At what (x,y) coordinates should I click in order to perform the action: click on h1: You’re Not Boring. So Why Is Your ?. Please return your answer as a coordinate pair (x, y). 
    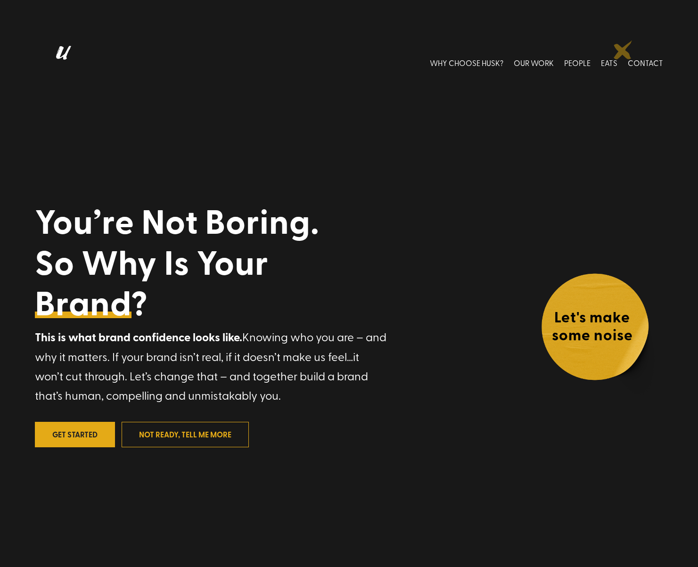
    Looking at the image, I should click on (216, 263).